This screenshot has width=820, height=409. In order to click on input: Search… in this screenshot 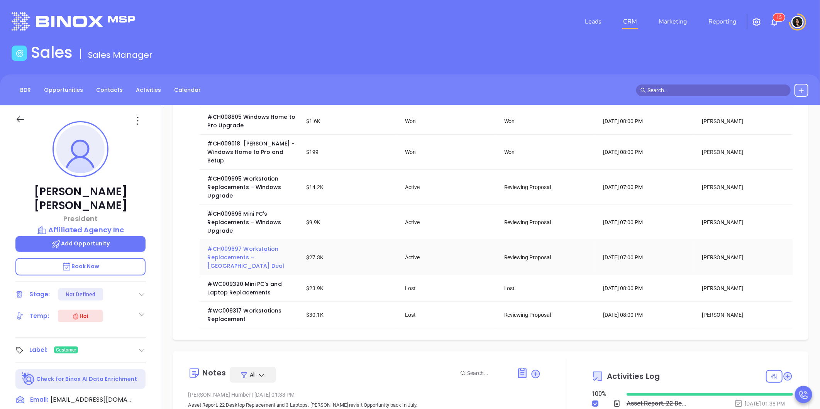, I will do `click(717, 90)`.